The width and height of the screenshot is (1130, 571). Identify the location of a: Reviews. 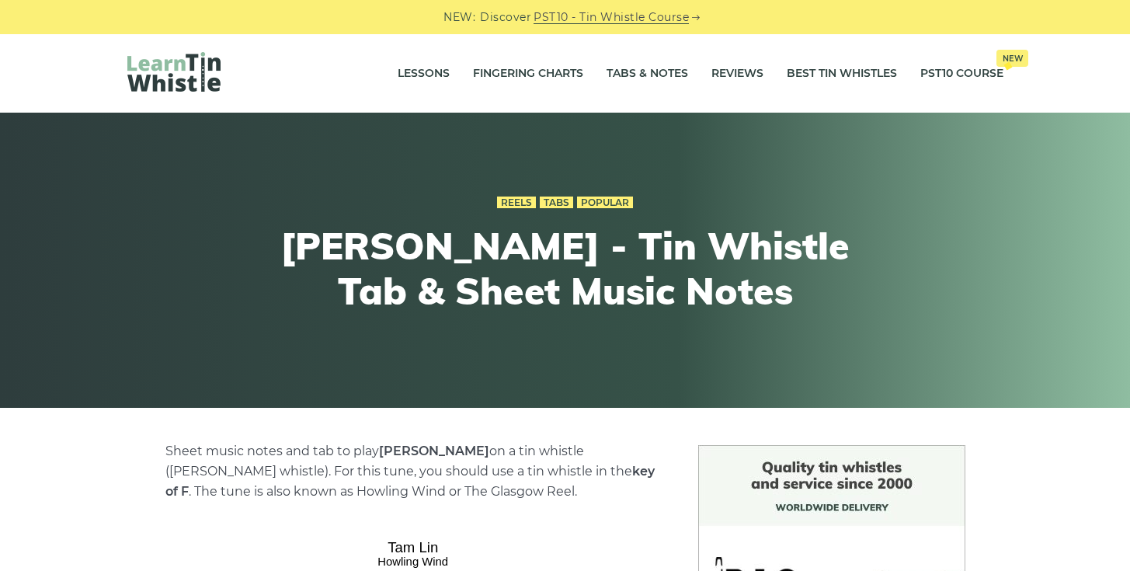
(737, 74).